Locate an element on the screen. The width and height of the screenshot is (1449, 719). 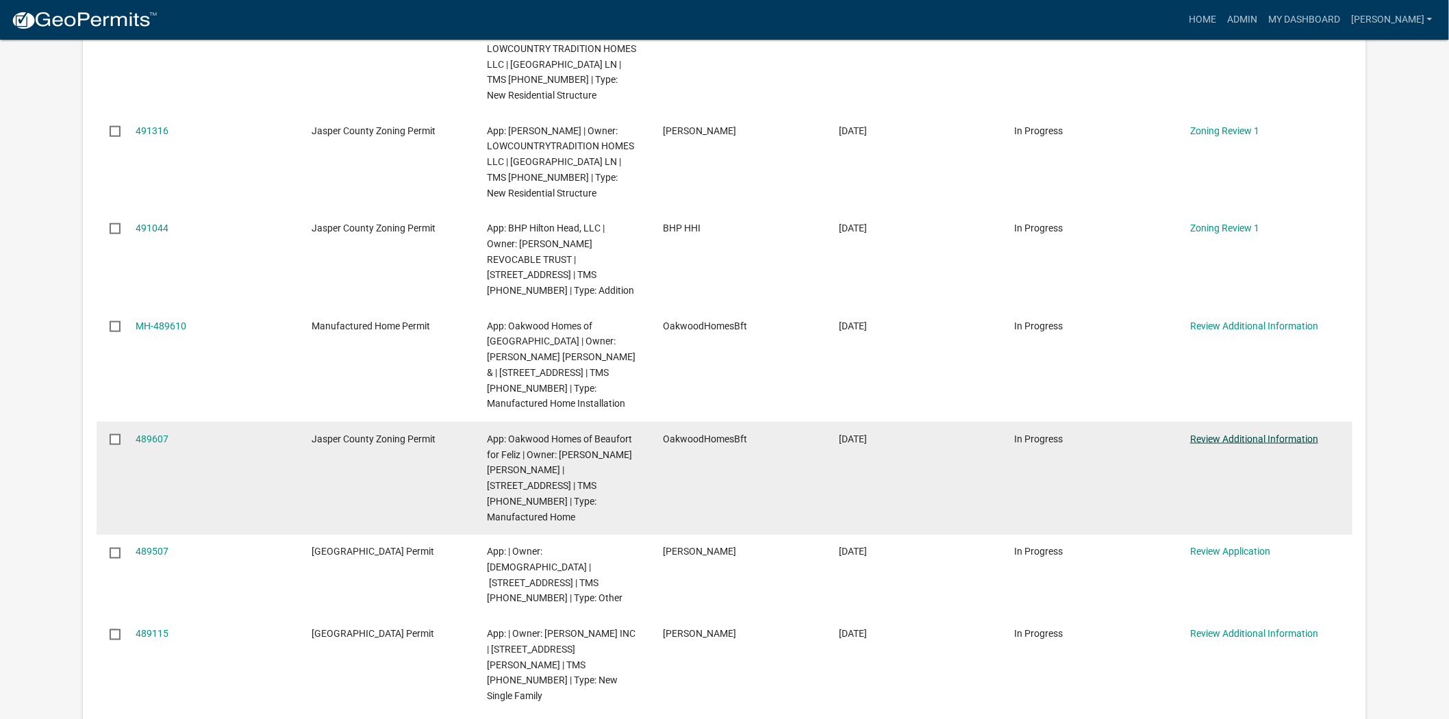
span: App: Oakwood Homes of Beaufort for Feliz | Owner: CARRILLO MARCOS ANTHONY | 723 BUNNY RD | TMS 05... is located at coordinates (560, 478).